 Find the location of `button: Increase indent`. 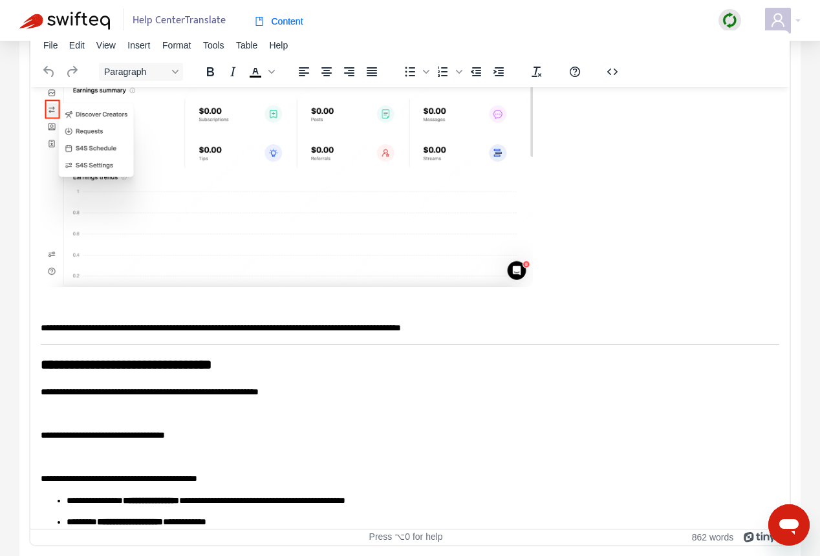

button: Increase indent is located at coordinates (499, 72).